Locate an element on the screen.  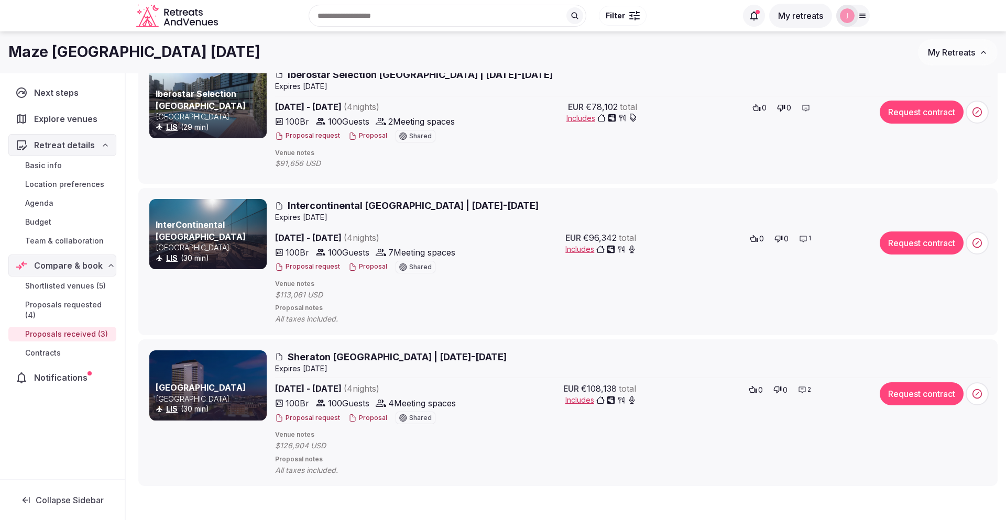
span: Contracts is located at coordinates (43, 353).